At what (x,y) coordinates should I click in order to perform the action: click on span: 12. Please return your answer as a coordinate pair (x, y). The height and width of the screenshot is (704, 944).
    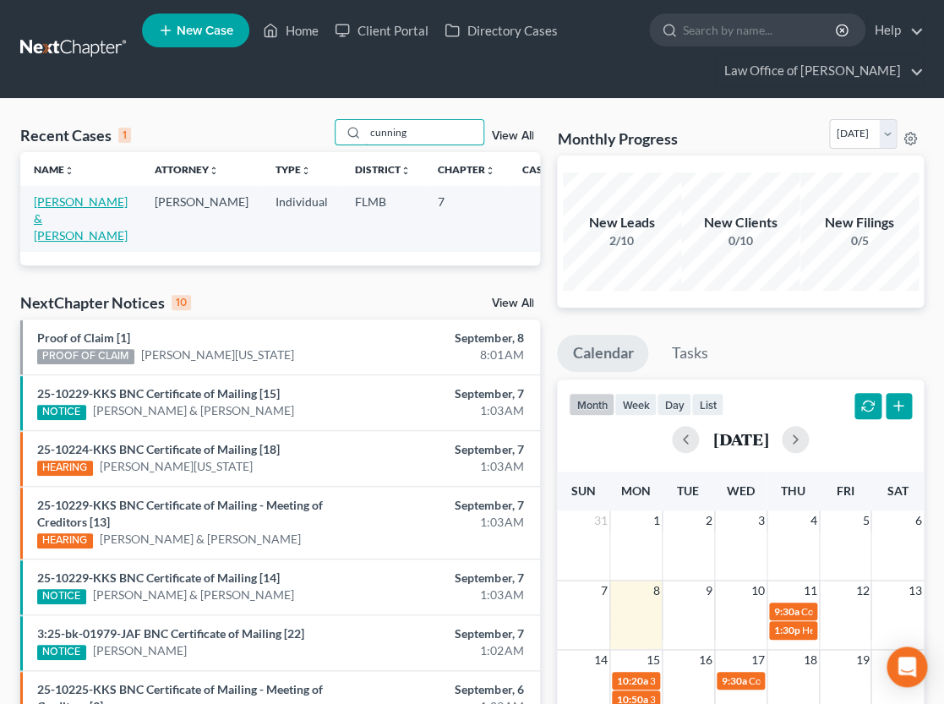
    Looking at the image, I should click on (862, 591).